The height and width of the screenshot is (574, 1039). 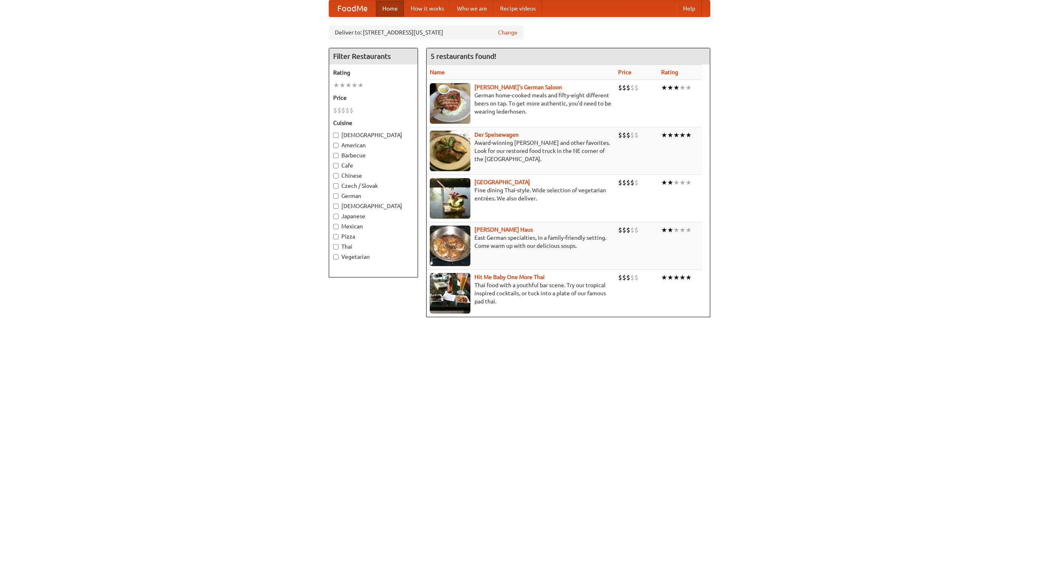 What do you see at coordinates (521, 103) in the screenshot?
I see `p: German home-cooked meals and fifty-eight different beers on tap. To get more authentic, you'd nee...` at bounding box center [521, 103].